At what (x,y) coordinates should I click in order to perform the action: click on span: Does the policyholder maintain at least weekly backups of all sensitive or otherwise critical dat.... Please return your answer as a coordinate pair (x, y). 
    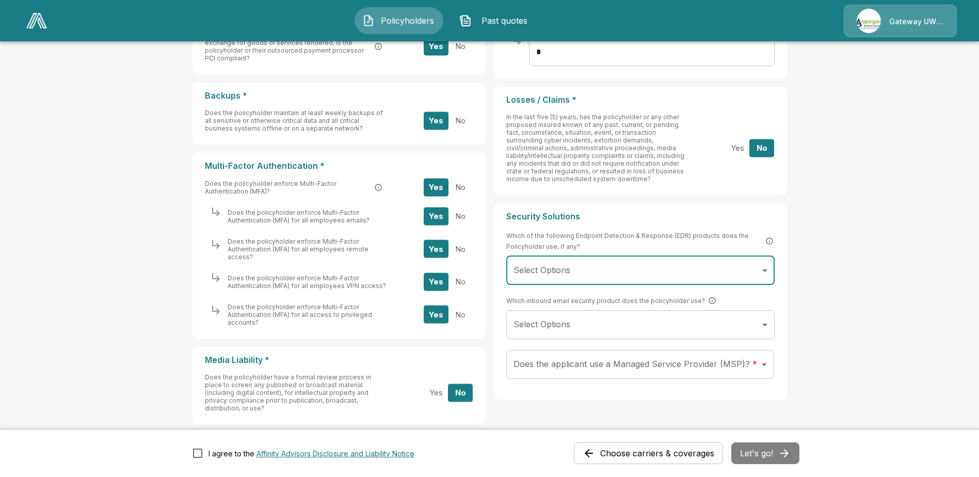
    Looking at the image, I should click on (294, 120).